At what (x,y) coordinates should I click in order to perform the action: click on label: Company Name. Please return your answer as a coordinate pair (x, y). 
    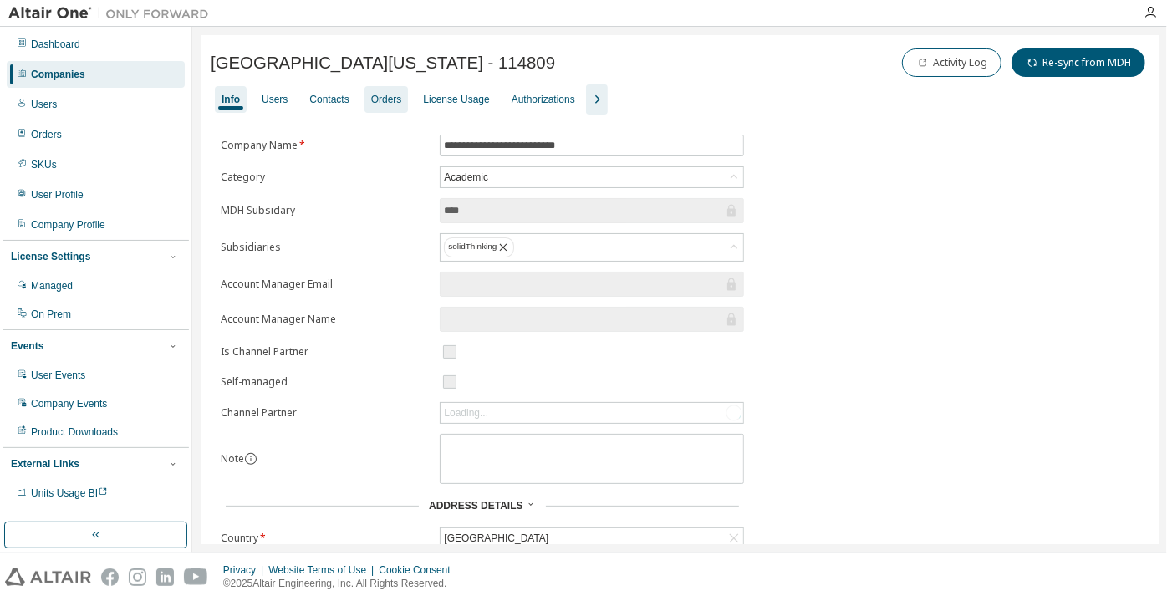
    Looking at the image, I should click on (325, 145).